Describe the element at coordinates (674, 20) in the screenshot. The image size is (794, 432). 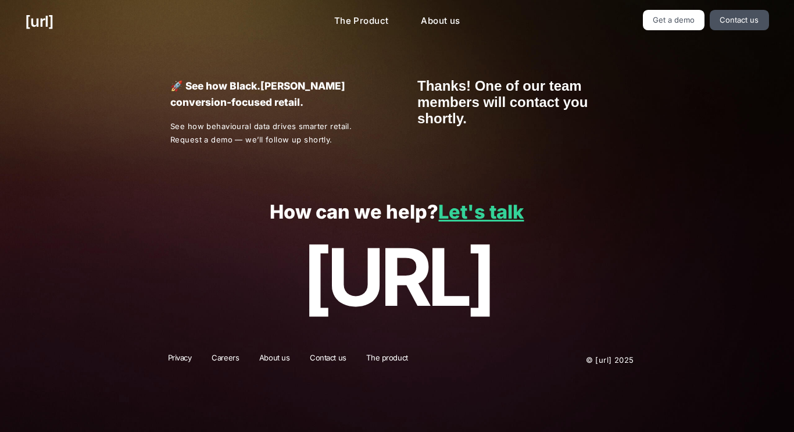
I see `a: Get a demo` at that location.